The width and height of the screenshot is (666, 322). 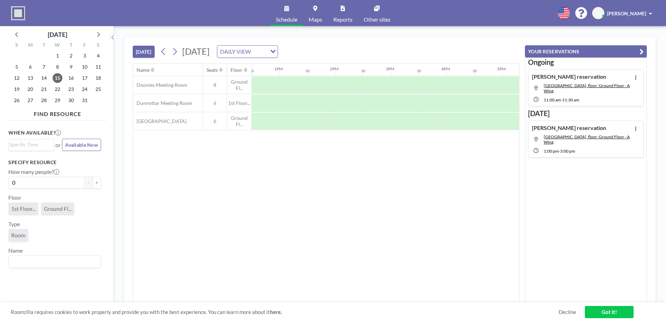 What do you see at coordinates (44, 100) in the screenshot?
I see `span: Tuesday, October 28, 2025` at bounding box center [44, 100].